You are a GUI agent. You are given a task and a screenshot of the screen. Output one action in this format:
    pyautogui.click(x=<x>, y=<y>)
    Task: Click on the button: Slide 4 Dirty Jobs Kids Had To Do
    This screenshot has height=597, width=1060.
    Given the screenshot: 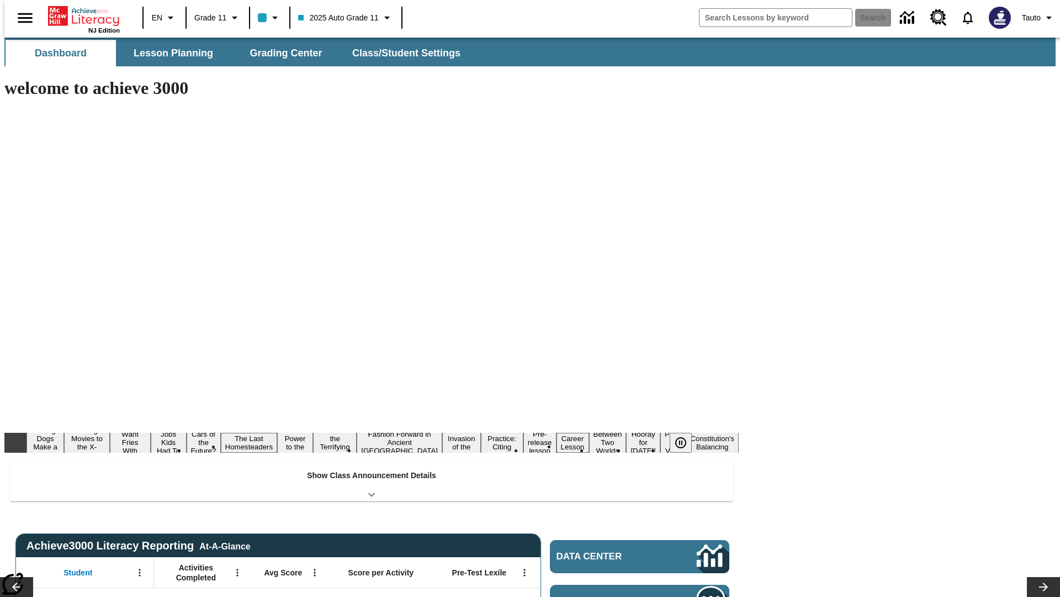 What is the action you would take?
    pyautogui.click(x=168, y=442)
    